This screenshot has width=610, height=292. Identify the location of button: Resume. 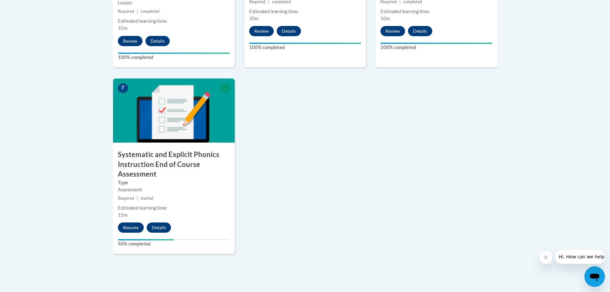
(131, 227).